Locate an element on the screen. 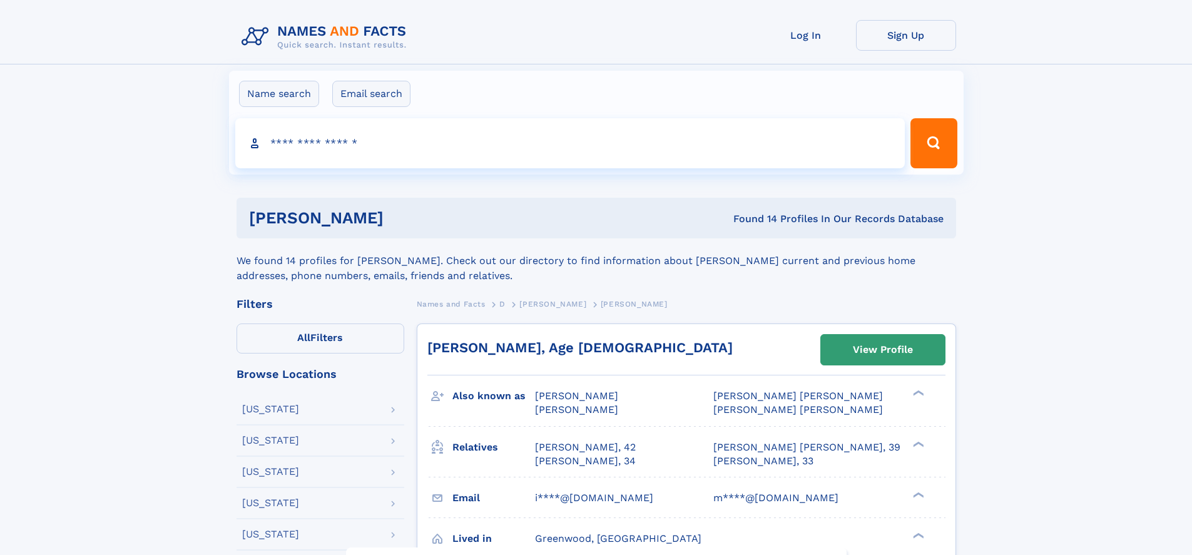 Image resolution: width=1192 pixels, height=555 pixels. span: All is located at coordinates (304, 337).